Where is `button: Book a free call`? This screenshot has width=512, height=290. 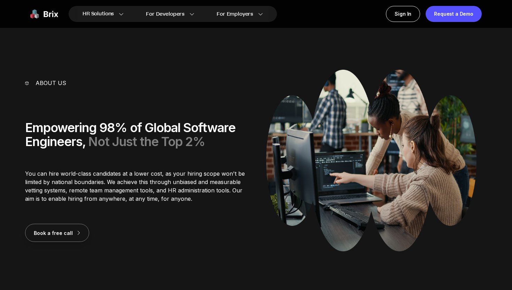
button: Book a free call is located at coordinates (57, 233).